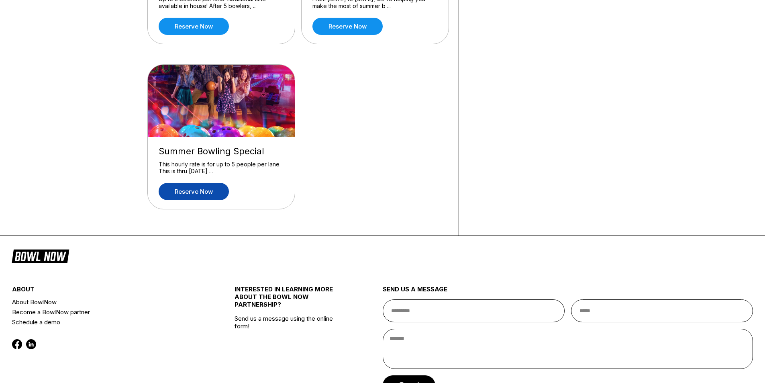 The image size is (765, 383). What do you see at coordinates (104, 291) in the screenshot?
I see `div: about` at bounding box center [104, 291].